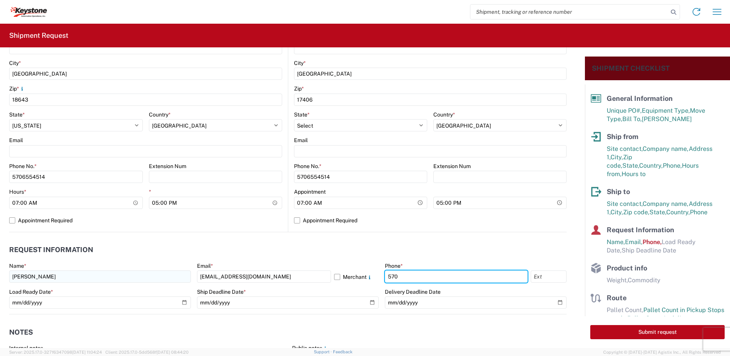 The width and height of the screenshot is (730, 356). Describe the element at coordinates (633, 174) in the screenshot. I see `span: Hours to` at that location.